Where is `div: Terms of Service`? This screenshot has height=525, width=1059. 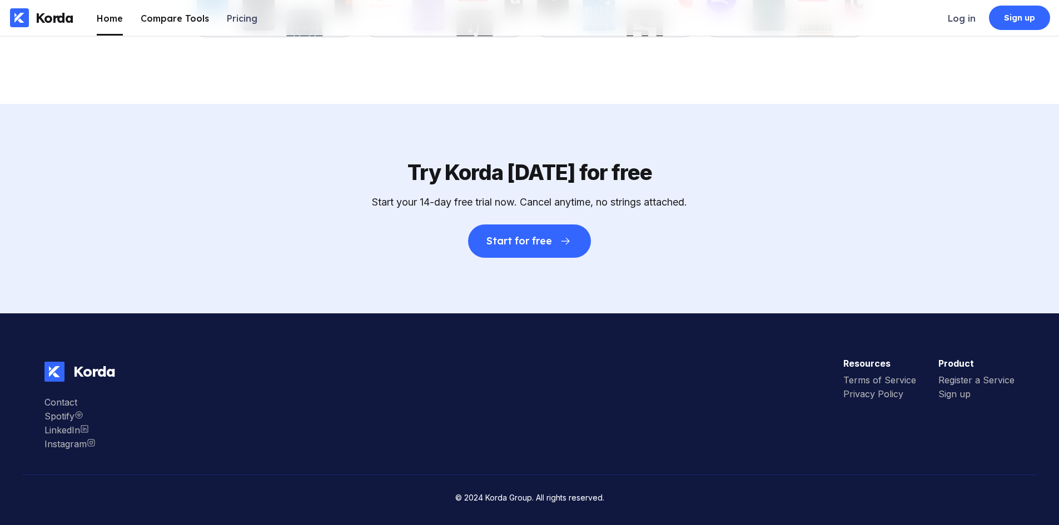 div: Terms of Service is located at coordinates (879, 380).